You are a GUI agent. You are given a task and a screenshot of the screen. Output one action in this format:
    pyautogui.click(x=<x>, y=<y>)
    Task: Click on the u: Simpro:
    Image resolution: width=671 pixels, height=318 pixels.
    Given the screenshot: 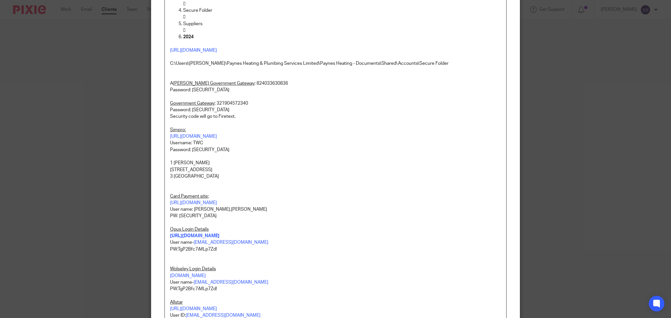 What is the action you would take?
    pyautogui.click(x=178, y=130)
    